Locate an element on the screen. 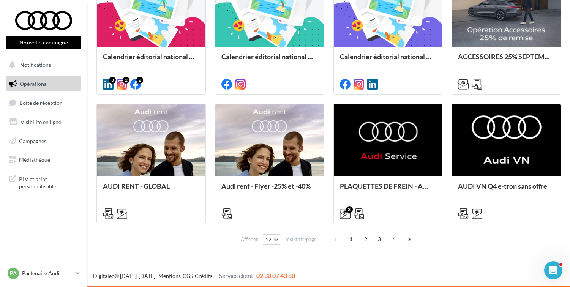  button: Nouvelle campagne is located at coordinates (44, 42).